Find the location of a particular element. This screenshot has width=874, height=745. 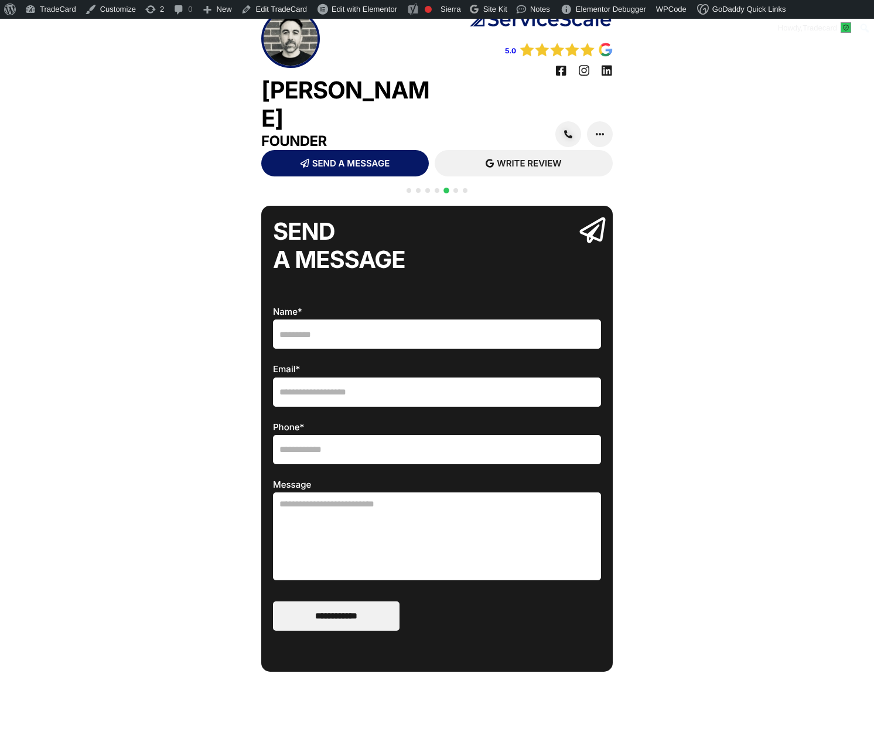

span: Go to slide 2 is located at coordinates (418, 190).